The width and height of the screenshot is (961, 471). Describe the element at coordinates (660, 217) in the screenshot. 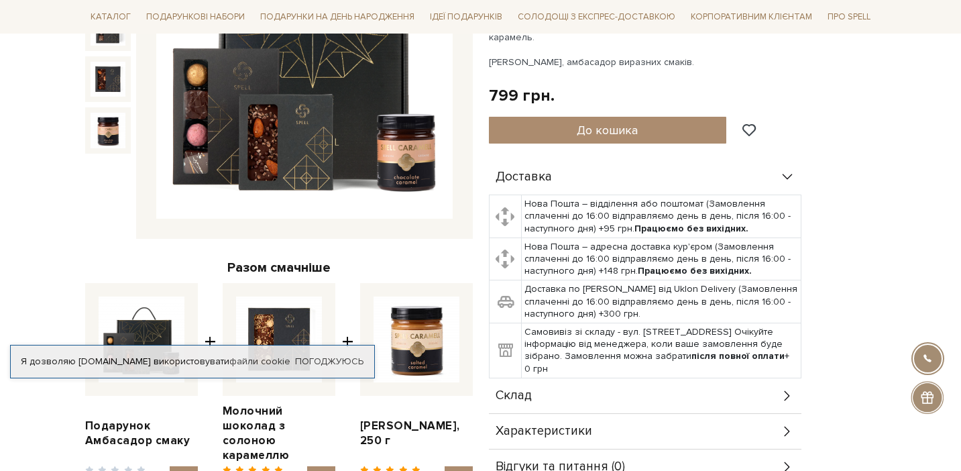

I see `td: Нова Пошта – відділення або поштомат (Замовлення сплаченні до 16:00 відправляємо день в день, піс...` at that location.